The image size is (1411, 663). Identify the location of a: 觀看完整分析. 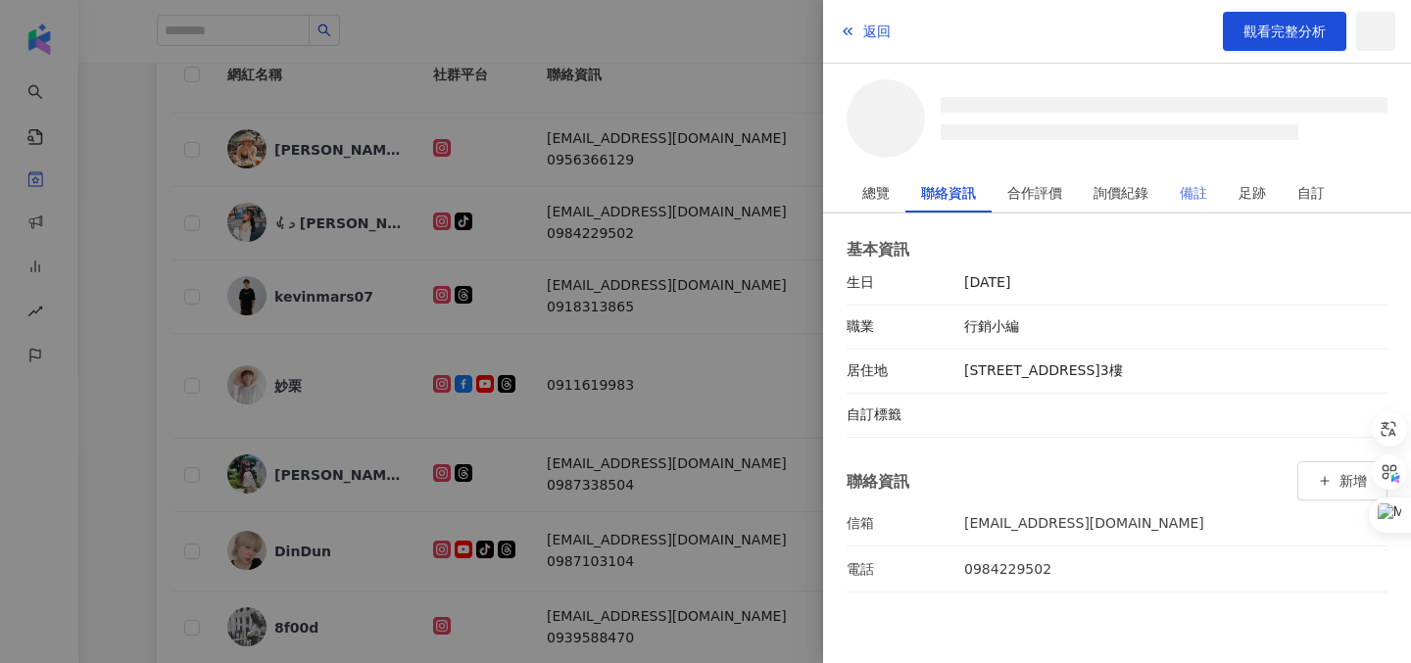
(1285, 31).